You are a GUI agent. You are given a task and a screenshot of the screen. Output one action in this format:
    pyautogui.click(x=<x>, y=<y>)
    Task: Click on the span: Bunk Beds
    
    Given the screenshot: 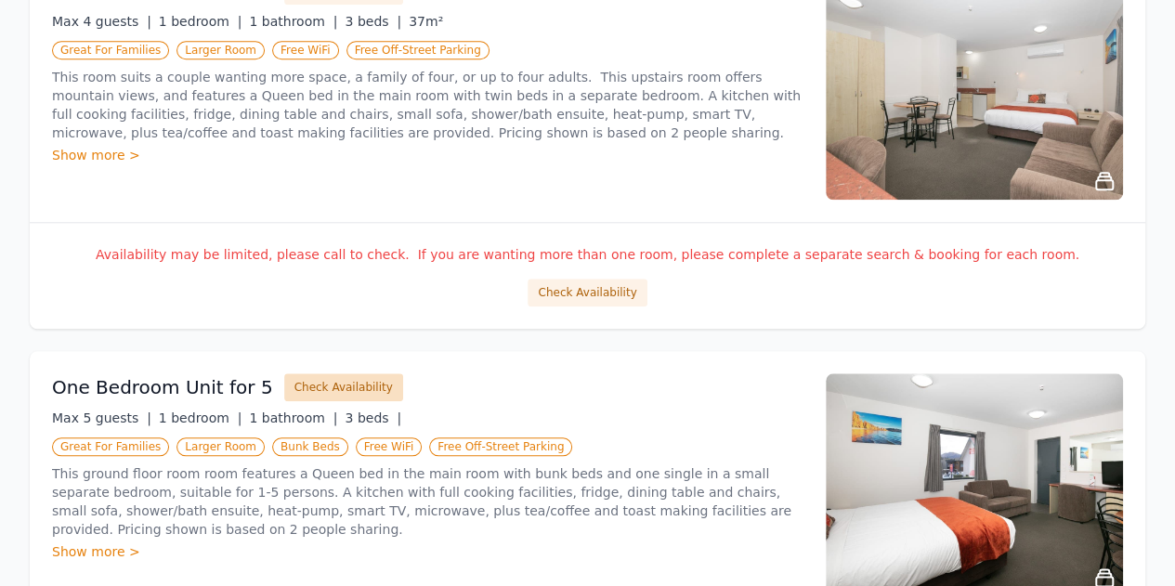 What is the action you would take?
    pyautogui.click(x=310, y=447)
    